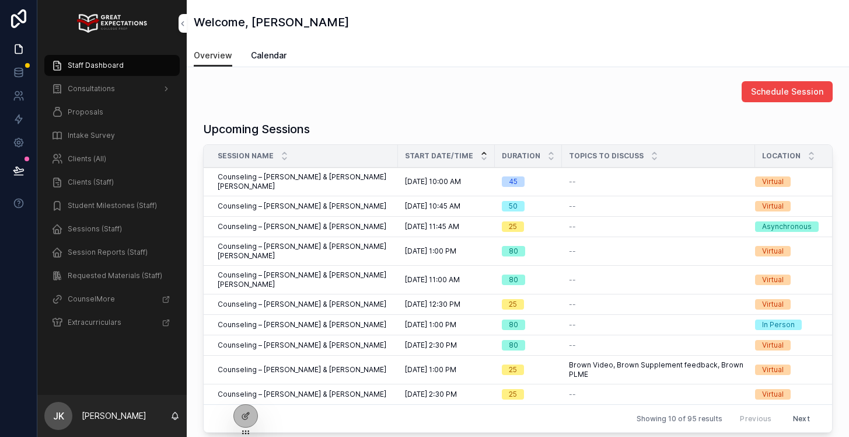 Image resolution: width=849 pixels, height=437 pixels. I want to click on span: Requested Materials (Staff), so click(115, 276).